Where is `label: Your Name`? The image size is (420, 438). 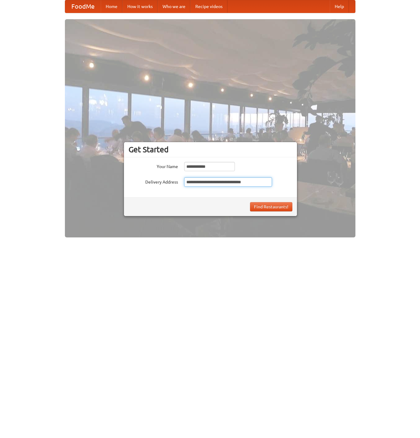
label: Your Name is located at coordinates (153, 165).